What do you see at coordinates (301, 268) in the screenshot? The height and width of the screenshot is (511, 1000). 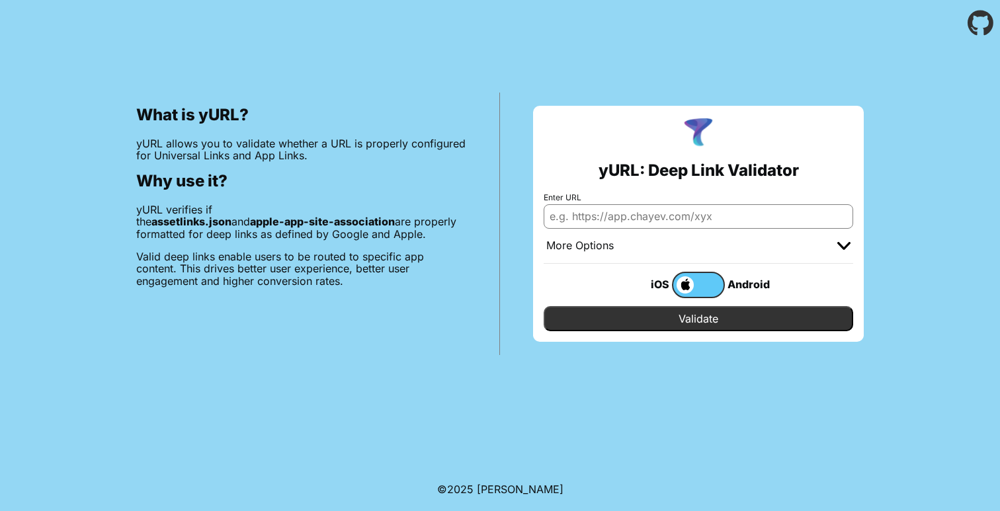 I see `p: Valid deep links enable users to be routed to specific app content. This drives better user exper...` at bounding box center [301, 268].